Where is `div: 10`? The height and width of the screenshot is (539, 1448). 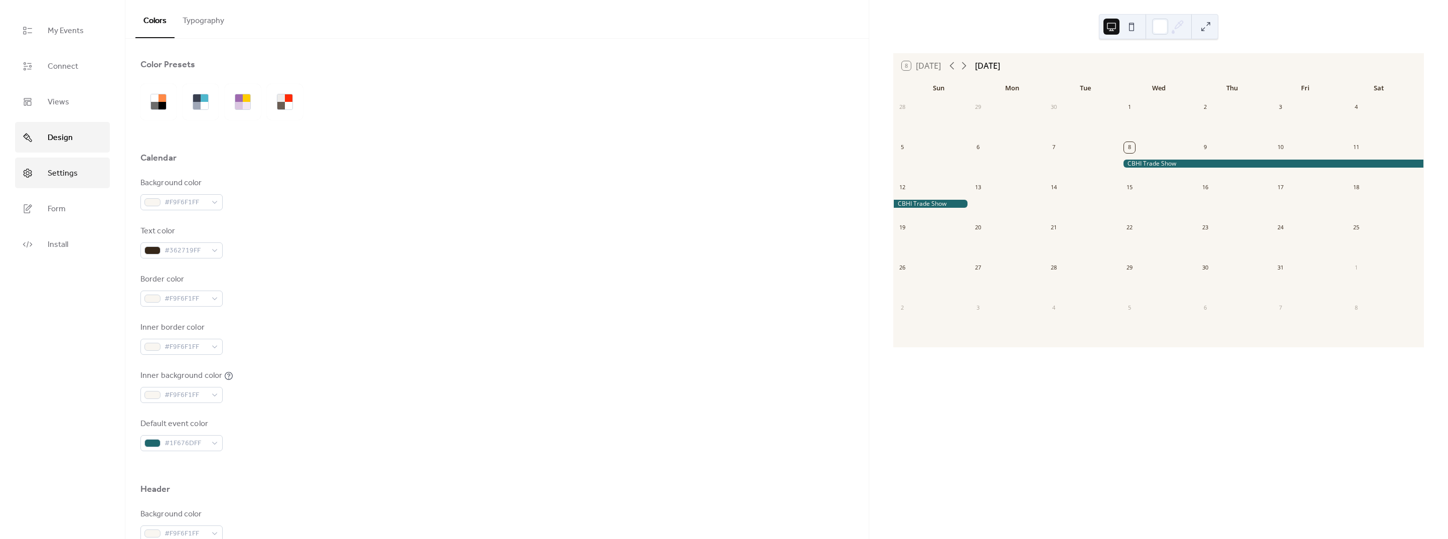
div: 10 is located at coordinates (1281, 147).